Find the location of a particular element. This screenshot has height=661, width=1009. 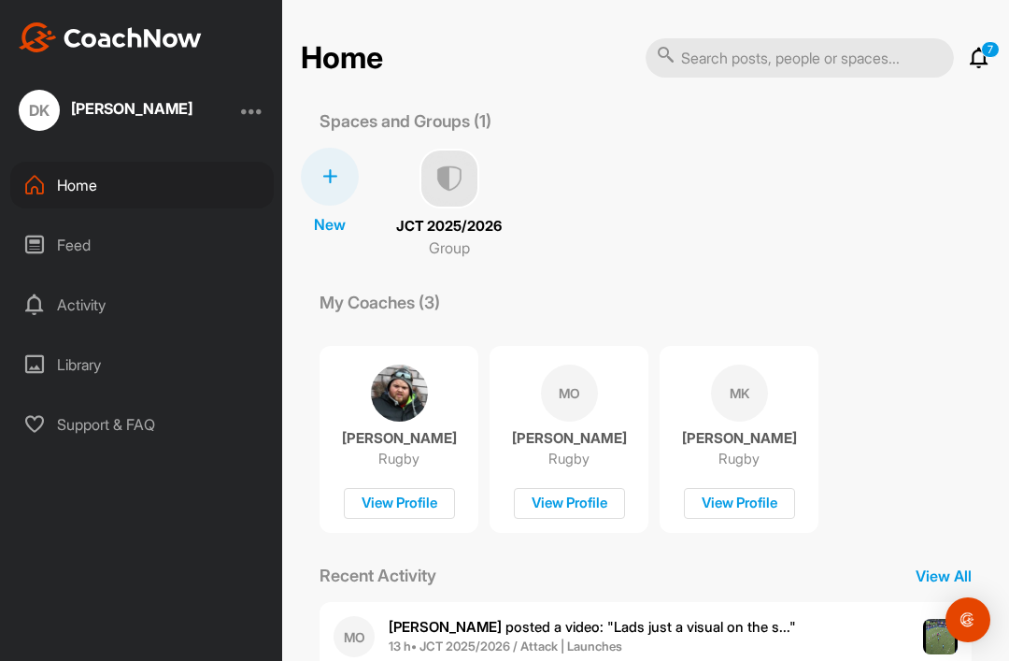

p: JCT 2025/2026 is located at coordinates (449, 226).